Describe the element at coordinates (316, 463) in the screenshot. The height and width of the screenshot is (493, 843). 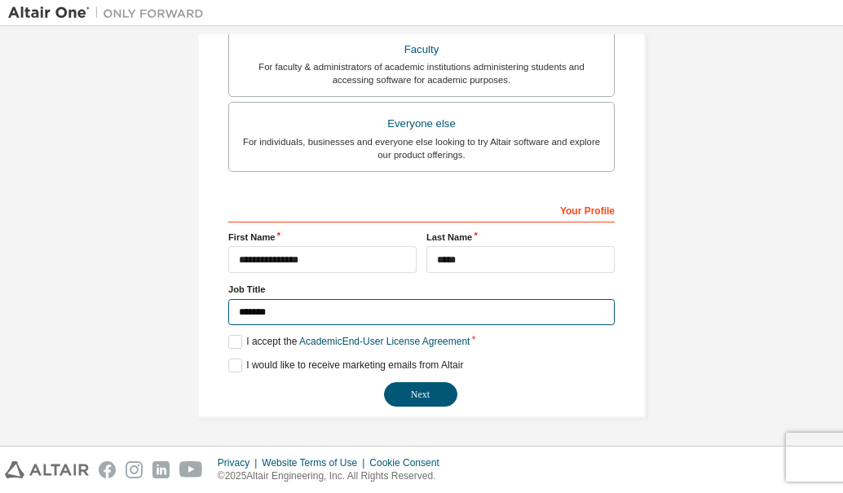
I see `div: Website Terms of Use` at that location.